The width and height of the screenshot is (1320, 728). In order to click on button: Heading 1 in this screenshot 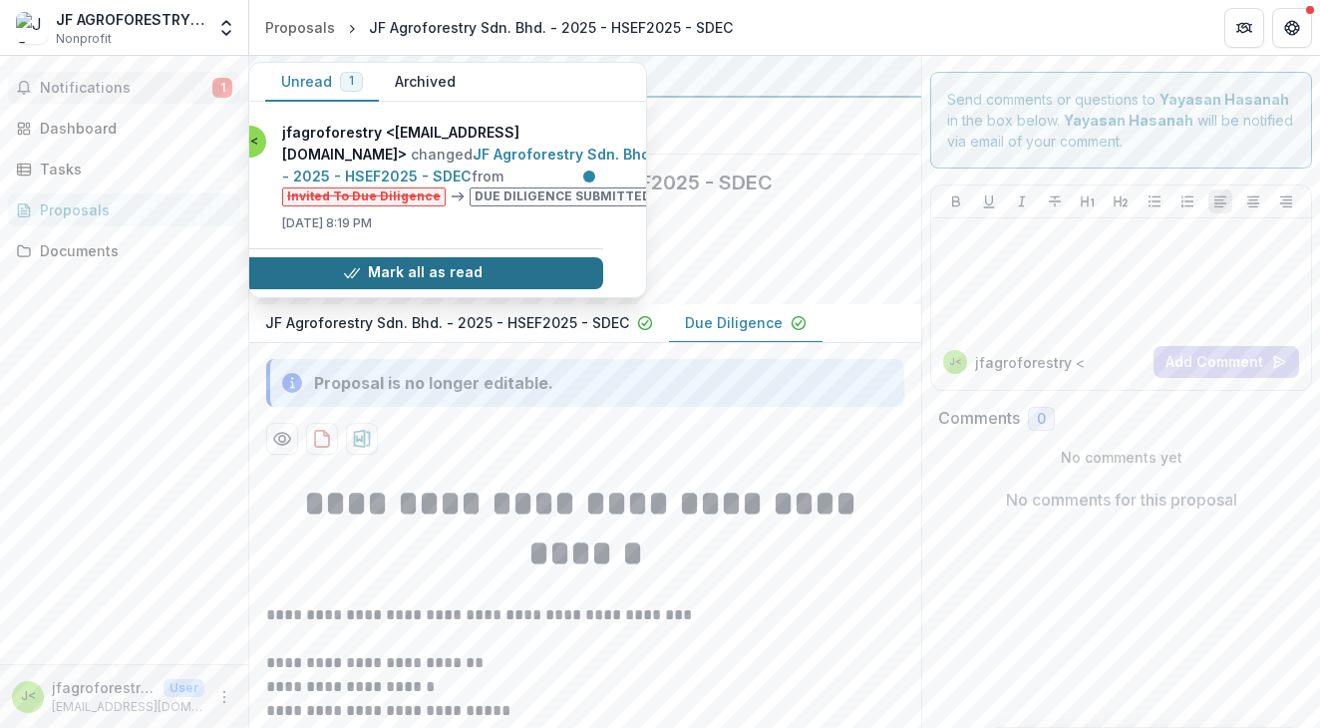, I will do `click(1088, 201)`.